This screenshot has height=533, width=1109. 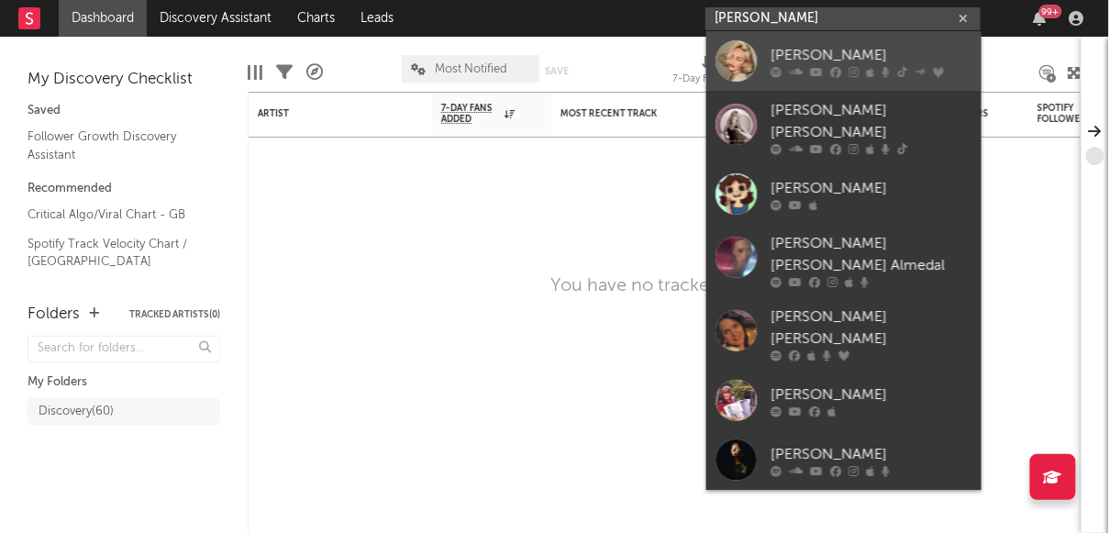 What do you see at coordinates (284, 72) in the screenshot?
I see `div: Filters` at bounding box center [284, 72].